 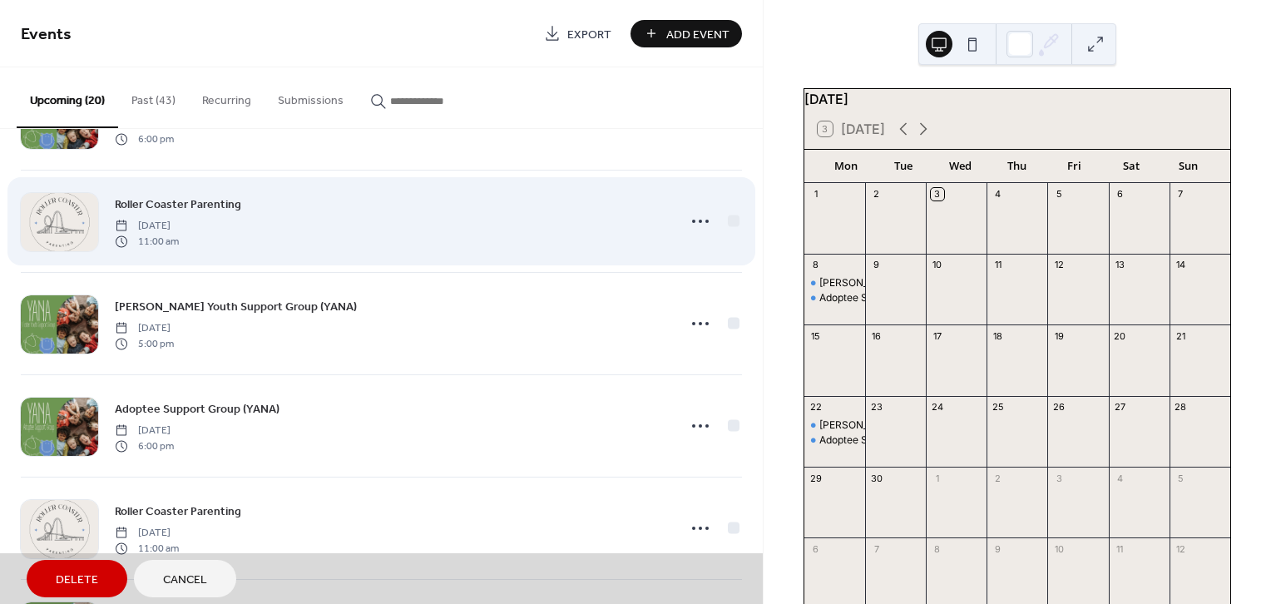 What do you see at coordinates (185, 578) in the screenshot?
I see `button: Cancel` at bounding box center [185, 578].